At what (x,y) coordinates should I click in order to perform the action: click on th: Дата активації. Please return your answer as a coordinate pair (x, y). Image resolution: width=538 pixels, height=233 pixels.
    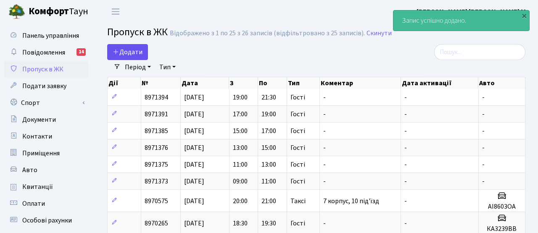
    Looking at the image, I should click on (440, 83).